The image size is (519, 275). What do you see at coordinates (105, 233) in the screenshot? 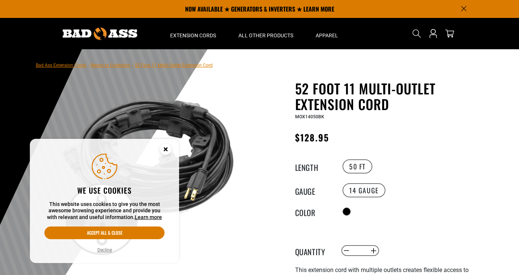
I see `button: Accept all & close` at bounding box center [105, 233].